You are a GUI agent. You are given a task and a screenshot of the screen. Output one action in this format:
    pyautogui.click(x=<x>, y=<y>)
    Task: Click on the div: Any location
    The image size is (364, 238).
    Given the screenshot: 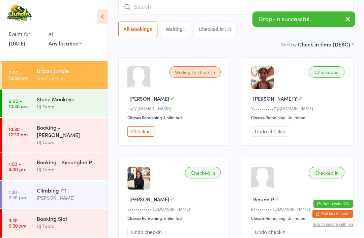 What is the action you would take?
    pyautogui.click(x=65, y=43)
    